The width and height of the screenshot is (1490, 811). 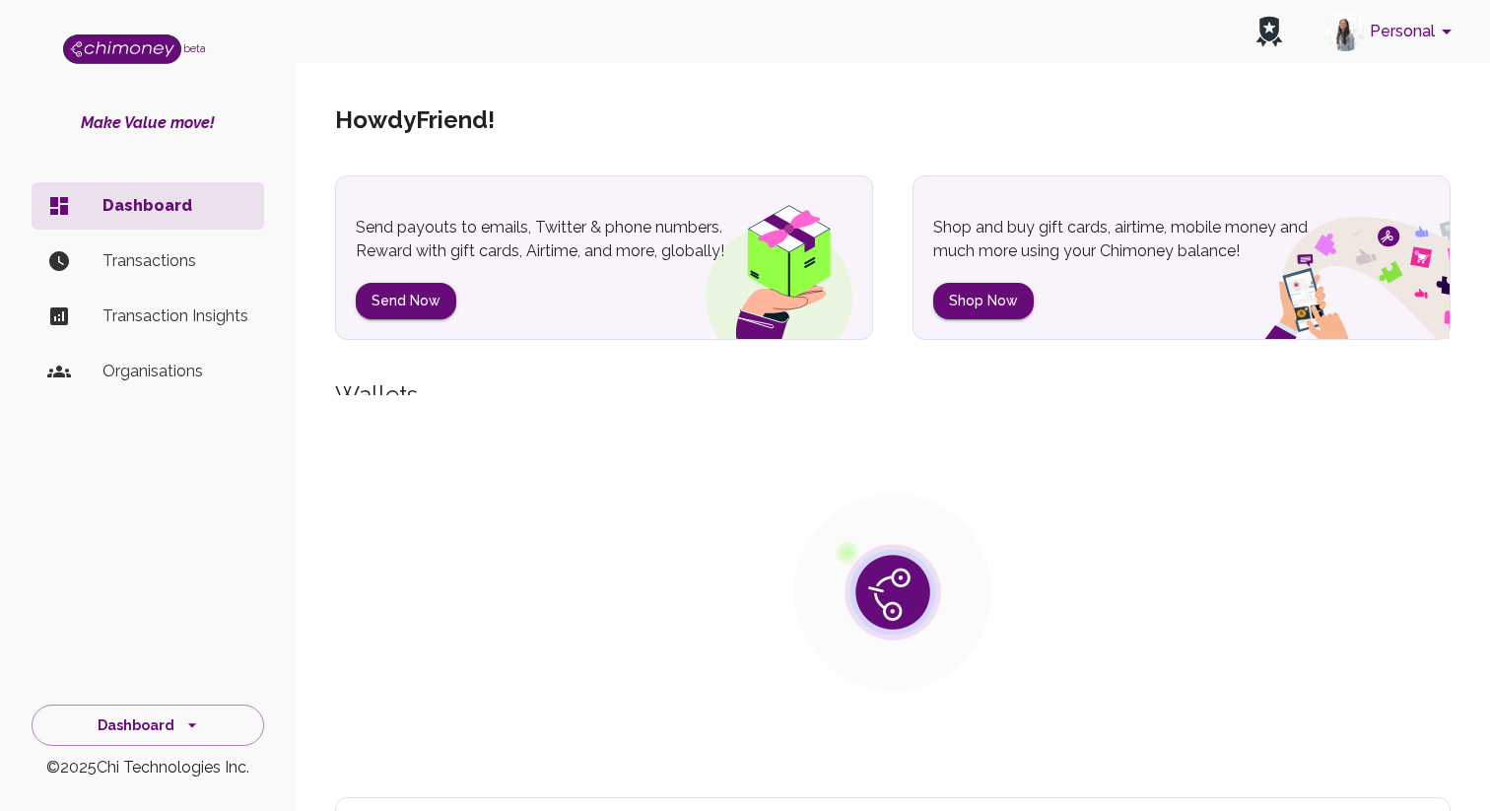 What do you see at coordinates (1140, 240) in the screenshot?
I see `p: Shop and buy gift cards, airtime, mobile money and much more using your Chimoney balance!` at bounding box center [1140, 240].